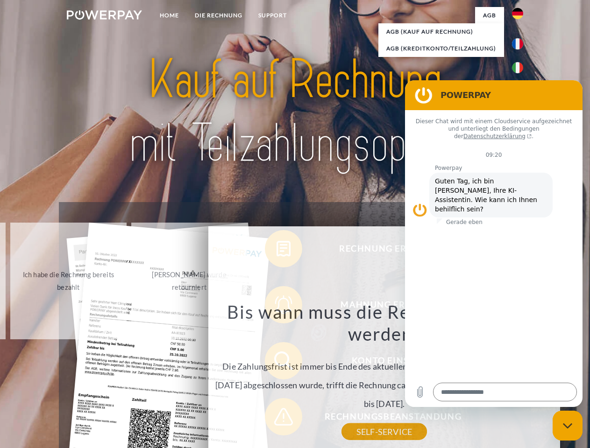 This screenshot has height=448, width=590. Describe the element at coordinates (517, 68) in the screenshot. I see `img: it` at that location.